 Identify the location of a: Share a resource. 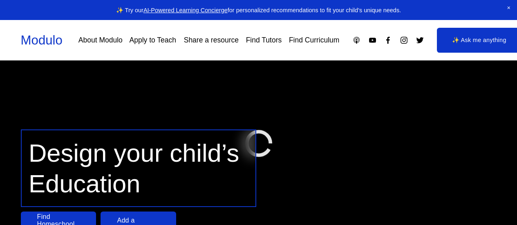
(211, 40).